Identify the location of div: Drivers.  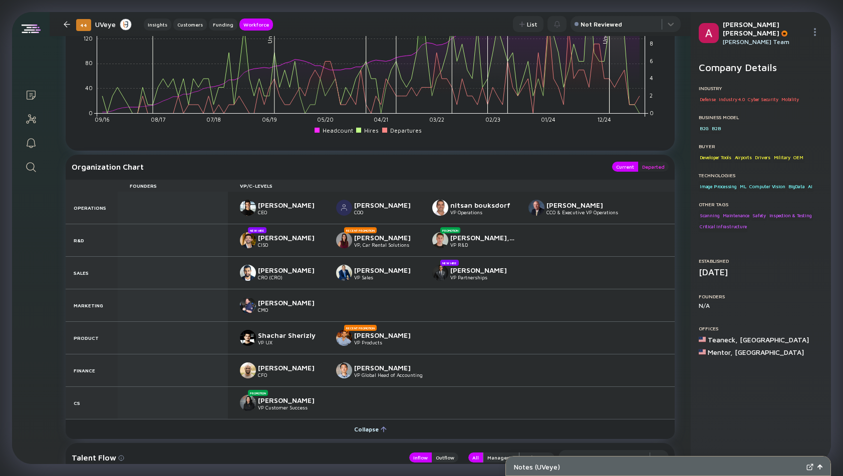
(762, 157).